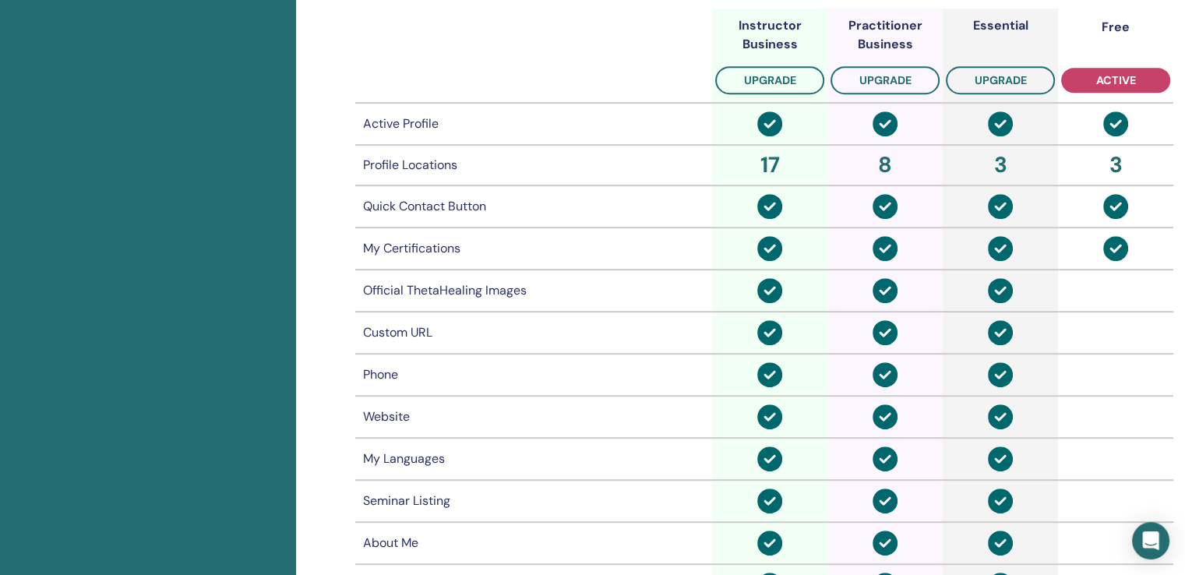 Image resolution: width=1185 pixels, height=575 pixels. I want to click on div: Active Profile, so click(534, 124).